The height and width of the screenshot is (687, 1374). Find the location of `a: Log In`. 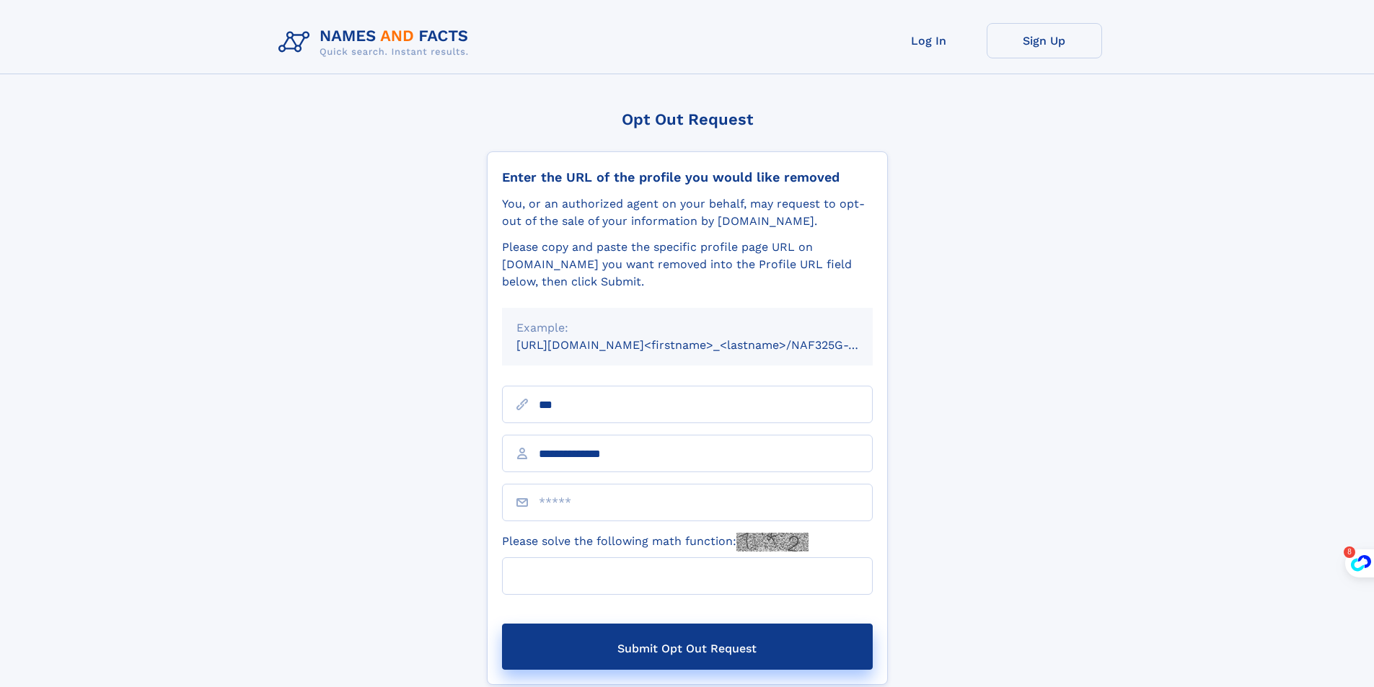

a: Log In is located at coordinates (929, 40).